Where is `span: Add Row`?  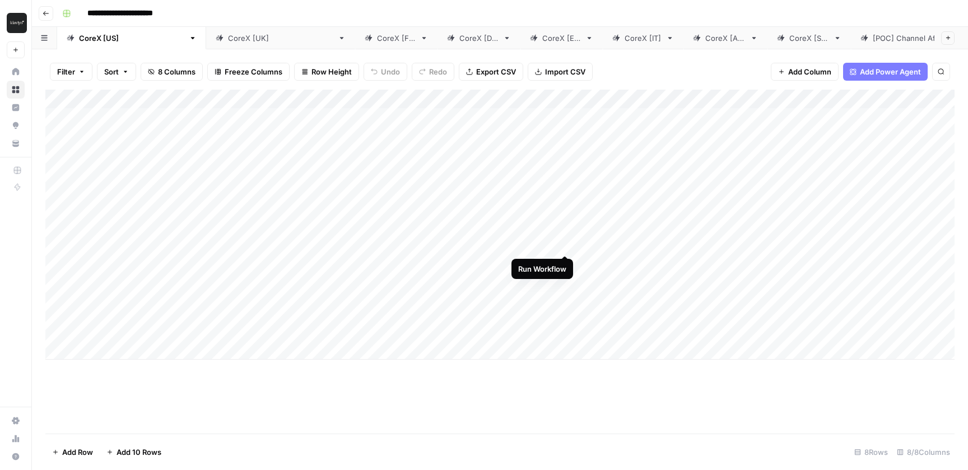
span: Add Row is located at coordinates (77, 452).